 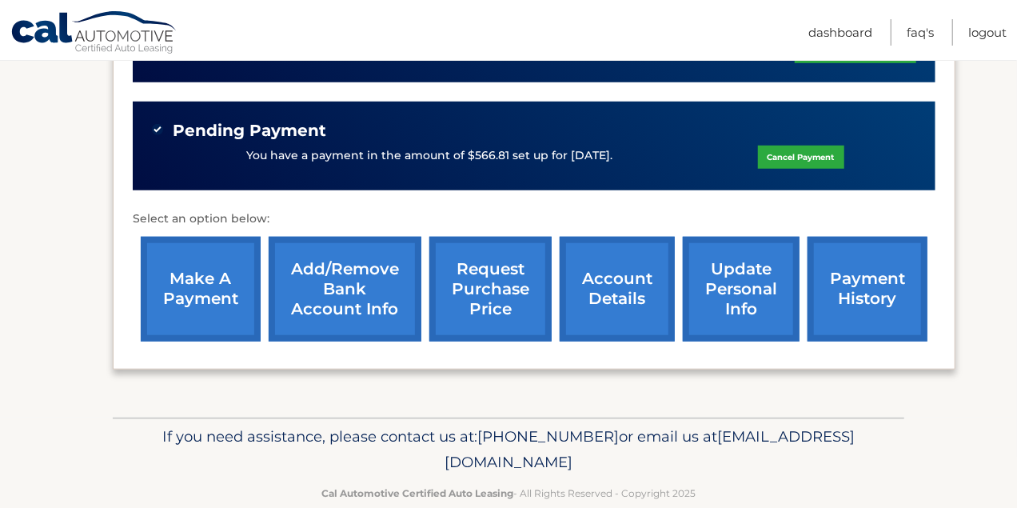 What do you see at coordinates (249, 130) in the screenshot?
I see `span: Pending Payment` at bounding box center [249, 130].